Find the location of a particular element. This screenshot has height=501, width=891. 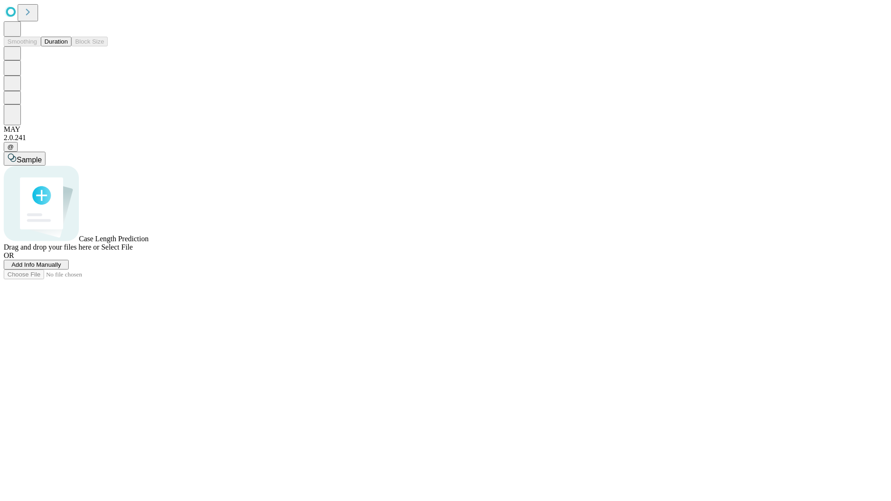

span: Sample is located at coordinates (29, 160).